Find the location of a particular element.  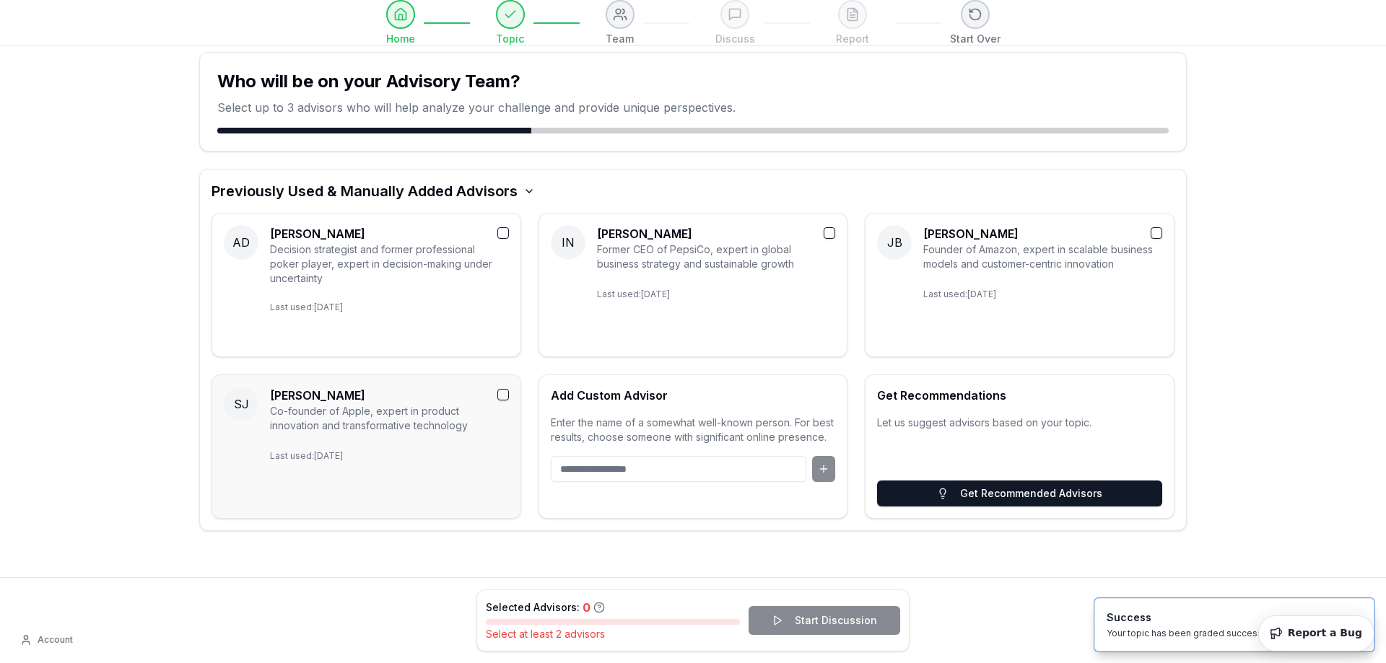

span: Selected Advisors: is located at coordinates (533, 608).